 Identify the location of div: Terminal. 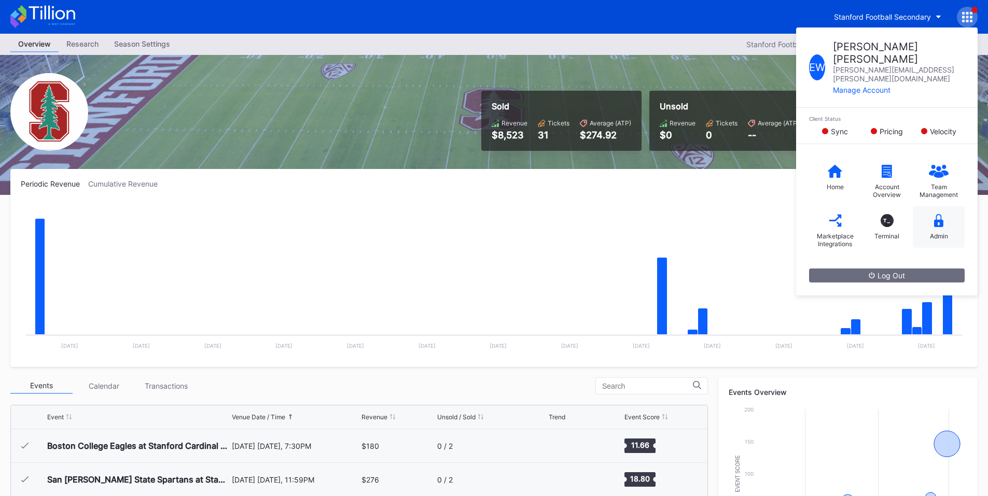
(887, 236).